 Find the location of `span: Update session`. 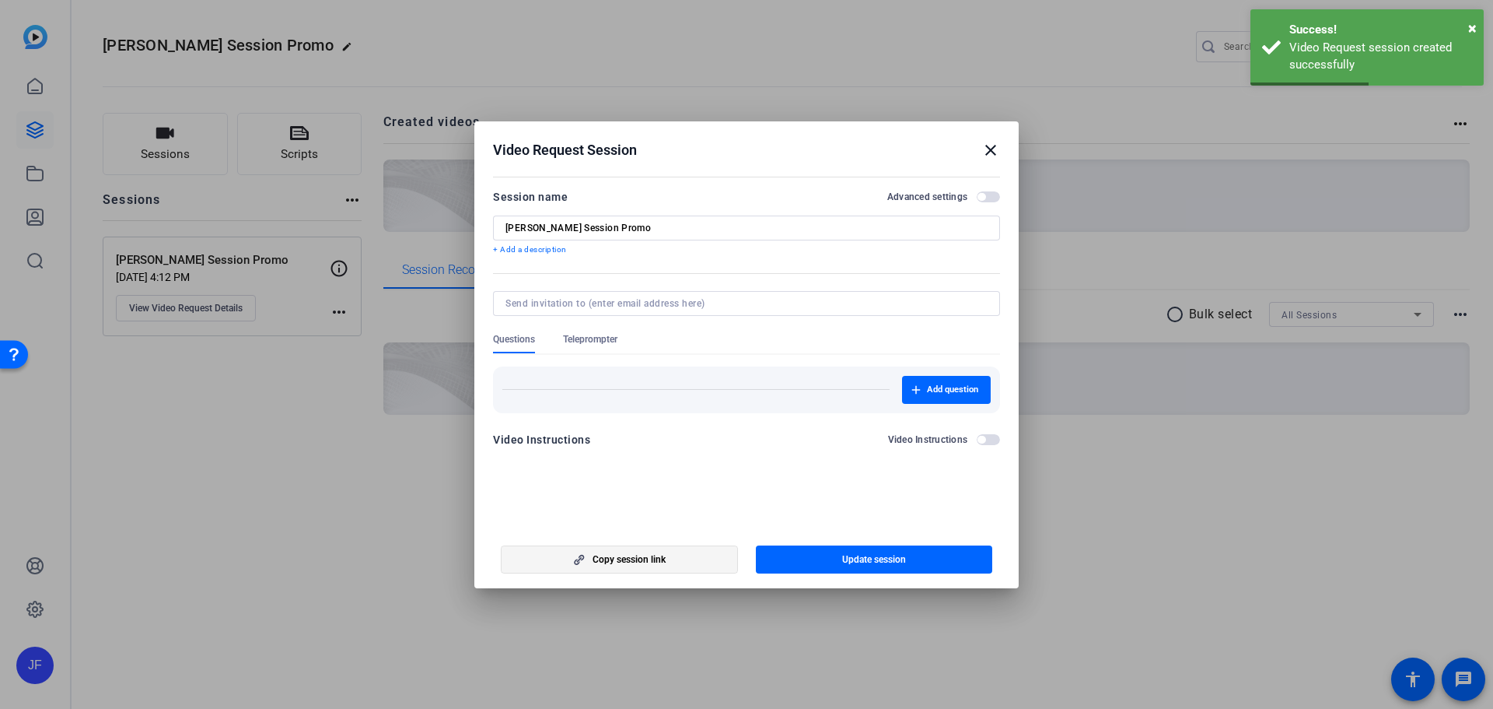

span: Update session is located at coordinates (874, 559).